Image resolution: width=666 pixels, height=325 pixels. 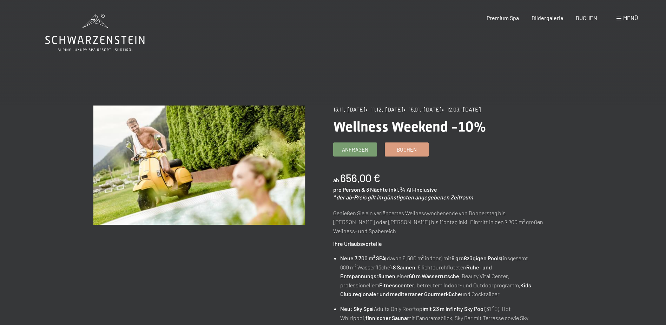 What do you see at coordinates (407, 293) in the screenshot?
I see `strong: regionaler und mediterraner Gourmetküche` at bounding box center [407, 293].